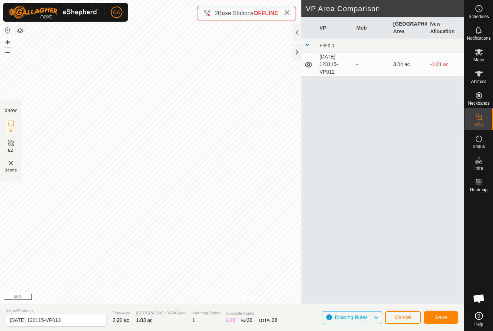  What do you see at coordinates (266, 13) in the screenshot?
I see `span: OFFLINE` at bounding box center [266, 13].